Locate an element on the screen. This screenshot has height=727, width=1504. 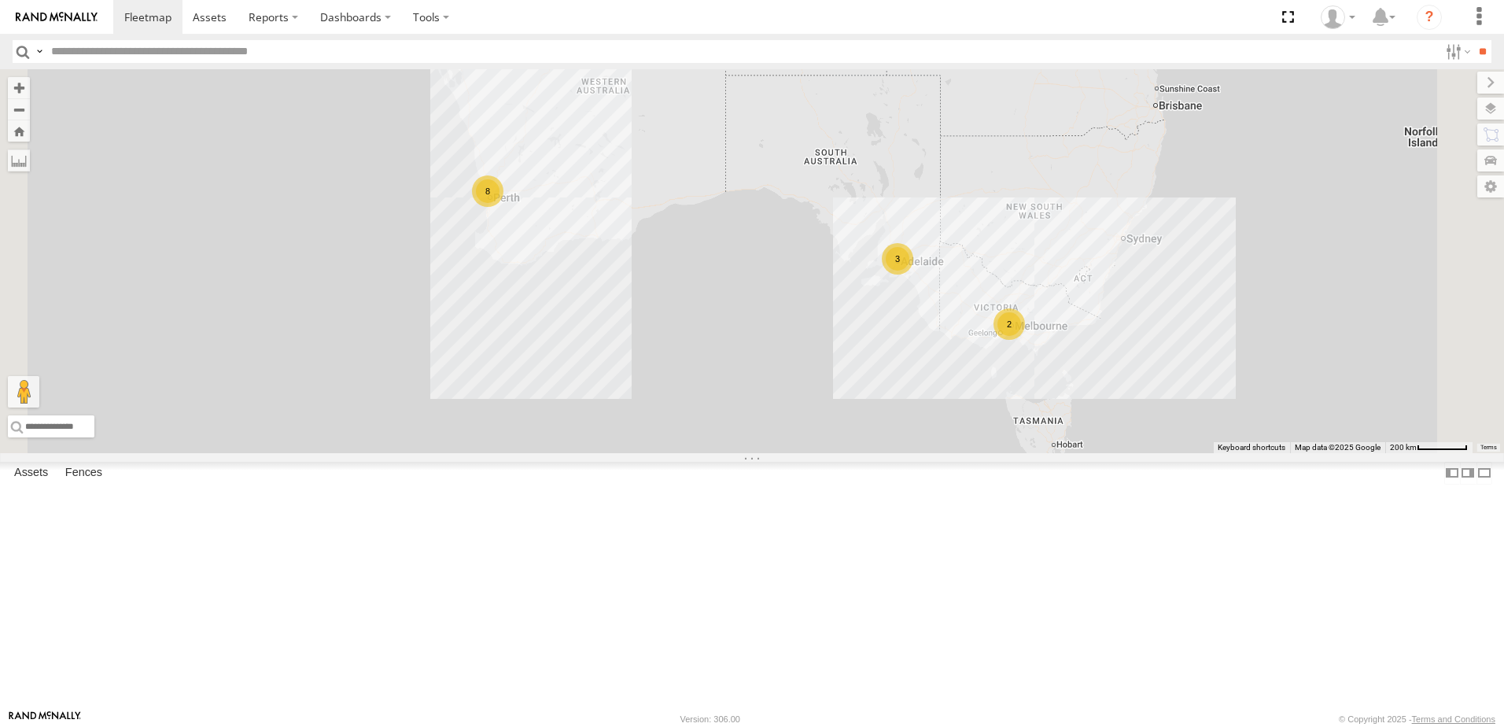
button: Keyboard shortcuts is located at coordinates (1252, 448).